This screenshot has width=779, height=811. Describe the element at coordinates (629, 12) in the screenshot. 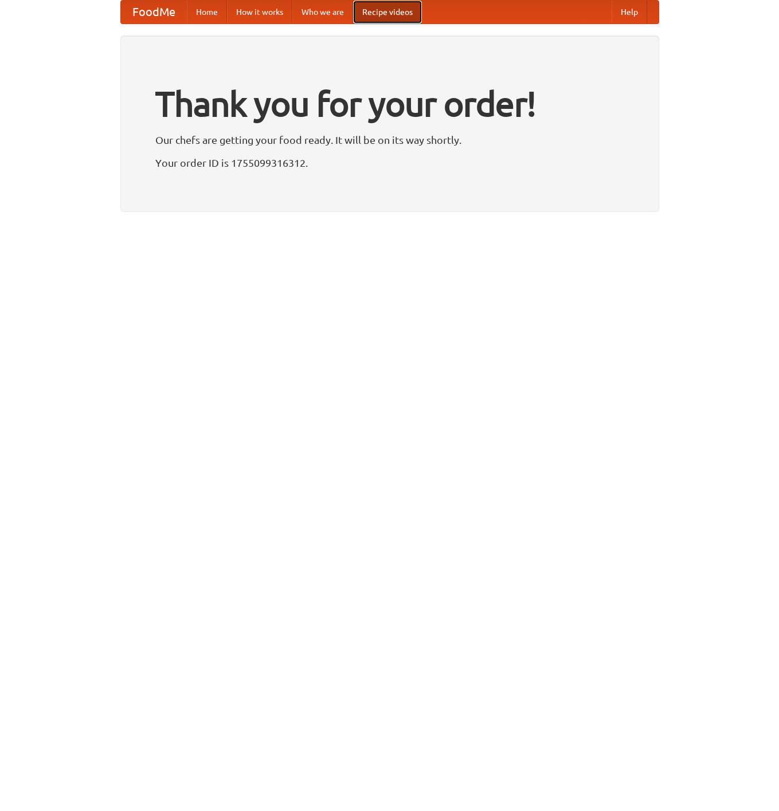

I see `a: Help` at that location.